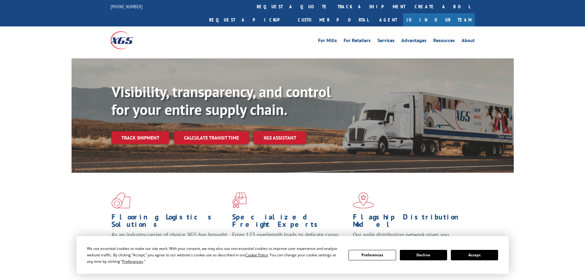 The image size is (585, 280). I want to click on span: Cookie Policy, so click(256, 255).